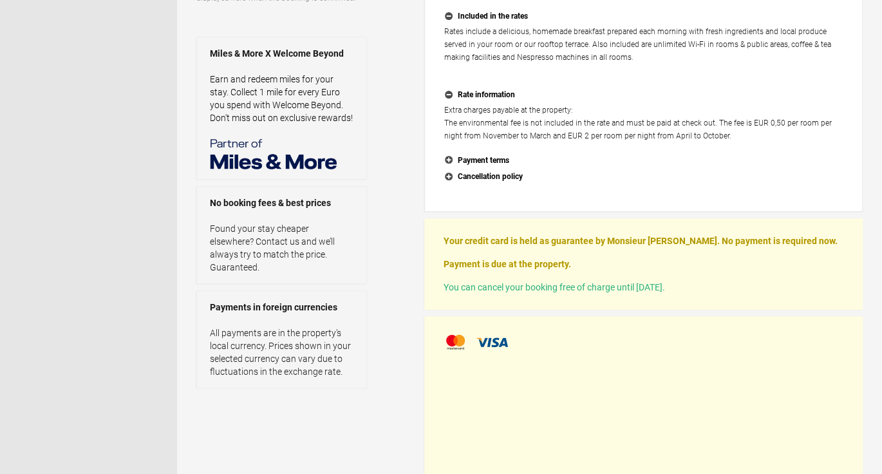 Image resolution: width=882 pixels, height=474 pixels. Describe the element at coordinates (643, 95) in the screenshot. I see `button: Rate information` at that location.